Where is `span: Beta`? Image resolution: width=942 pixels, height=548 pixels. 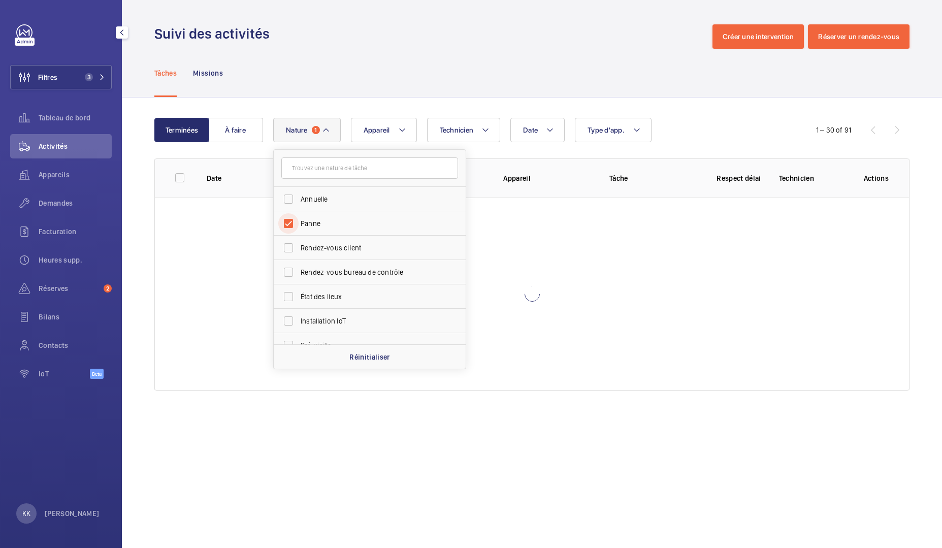 span: Beta is located at coordinates (97, 374).